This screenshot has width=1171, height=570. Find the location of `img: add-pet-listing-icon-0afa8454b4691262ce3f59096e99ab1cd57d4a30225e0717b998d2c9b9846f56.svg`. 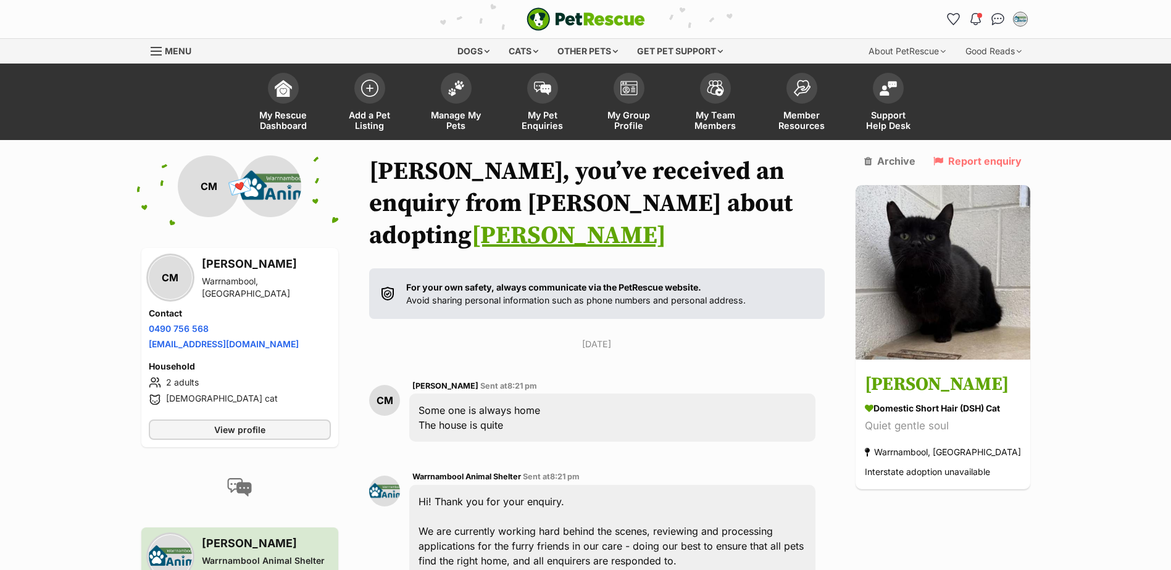

img: add-pet-listing-icon-0afa8454b4691262ce3f59096e99ab1cd57d4a30225e0717b998d2c9b9846f56.svg is located at coordinates (370, 88).